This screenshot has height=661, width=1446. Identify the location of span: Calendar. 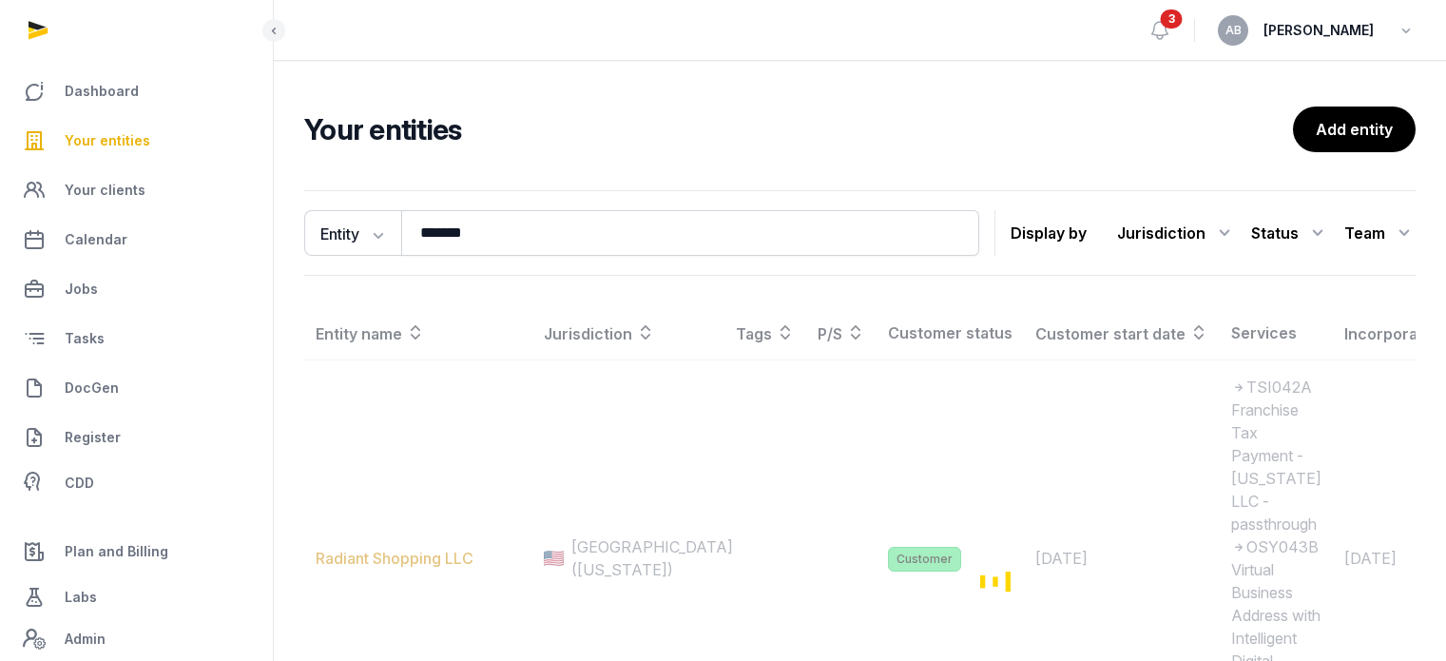
(96, 240).